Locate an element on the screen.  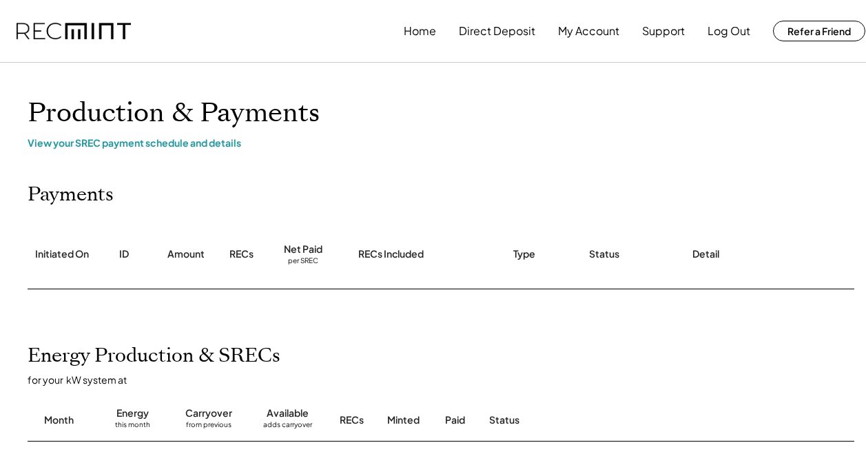
div: Minted is located at coordinates (403, 420).